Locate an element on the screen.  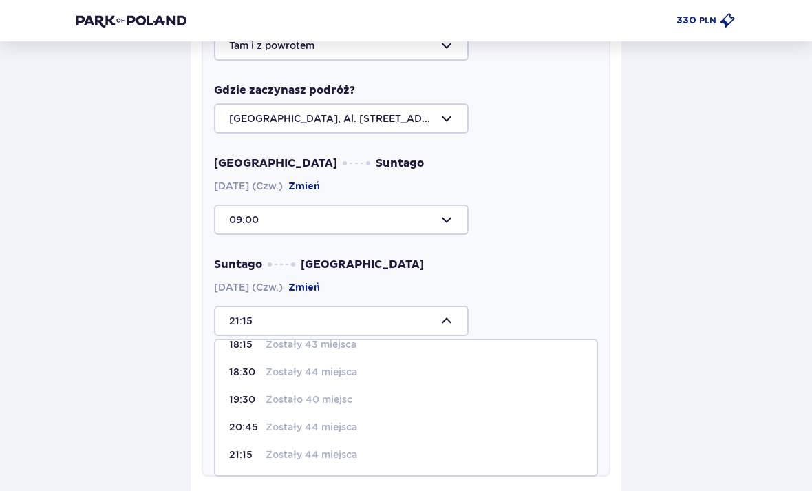
p: 20:45 is located at coordinates (244, 427).